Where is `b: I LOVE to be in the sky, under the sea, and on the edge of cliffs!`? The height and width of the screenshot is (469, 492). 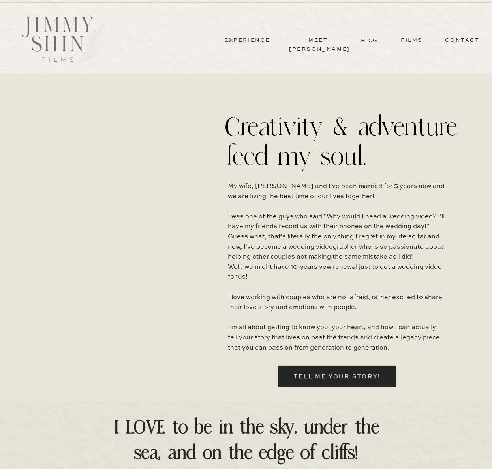
b: I LOVE to be in the sky, under the sea, and on the edge of cliffs! is located at coordinates (246, 440).